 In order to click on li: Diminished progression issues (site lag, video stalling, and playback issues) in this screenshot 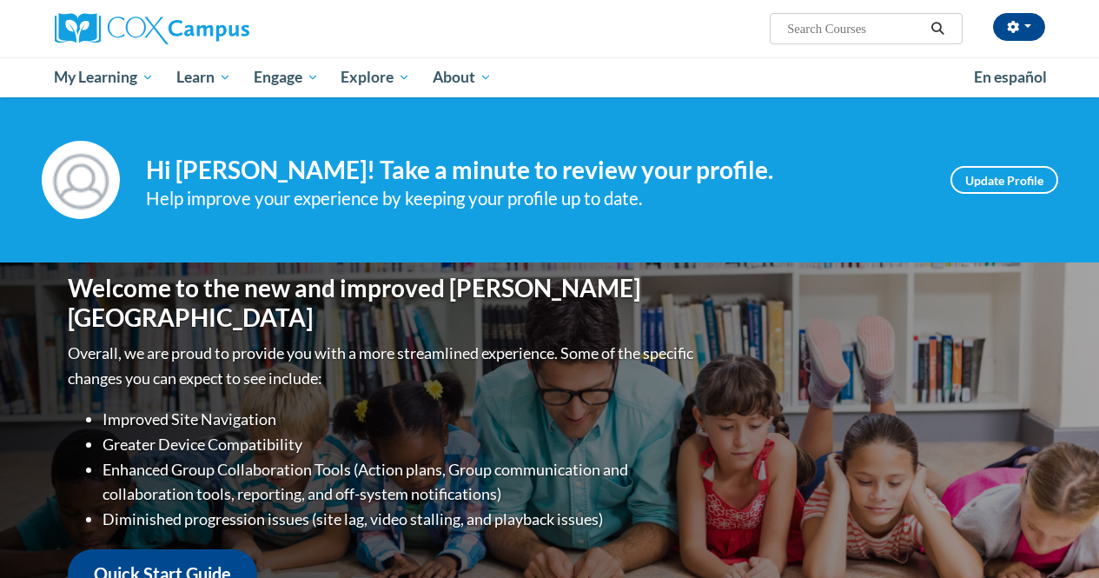, I will do `click(400, 519)`.